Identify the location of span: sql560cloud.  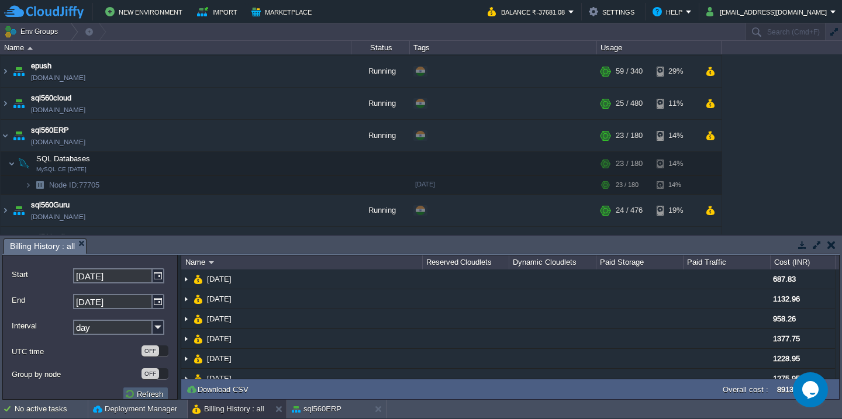
(51, 98).